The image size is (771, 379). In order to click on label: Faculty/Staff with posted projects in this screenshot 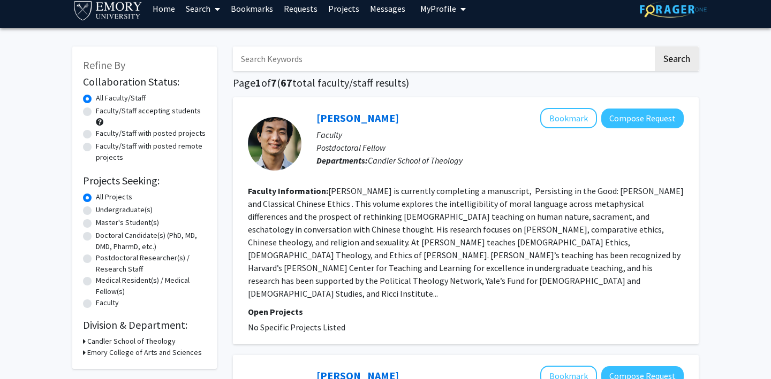, I will do `click(150, 133)`.